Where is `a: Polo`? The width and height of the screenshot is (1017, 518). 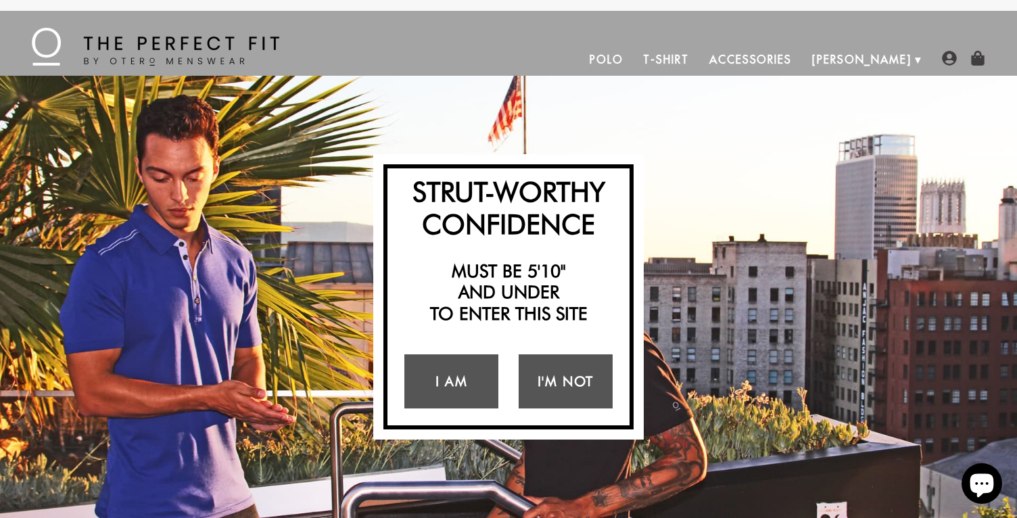
a: Polo is located at coordinates (607, 60).